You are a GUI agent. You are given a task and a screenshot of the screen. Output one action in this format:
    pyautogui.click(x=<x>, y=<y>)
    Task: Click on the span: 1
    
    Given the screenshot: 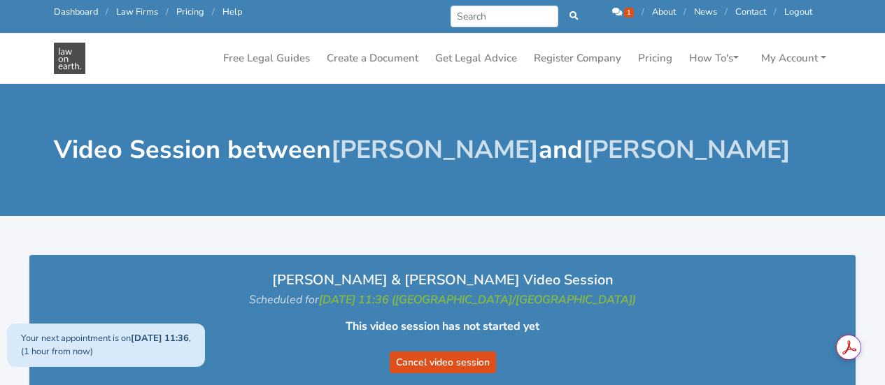 What is the action you would take?
    pyautogui.click(x=629, y=13)
    